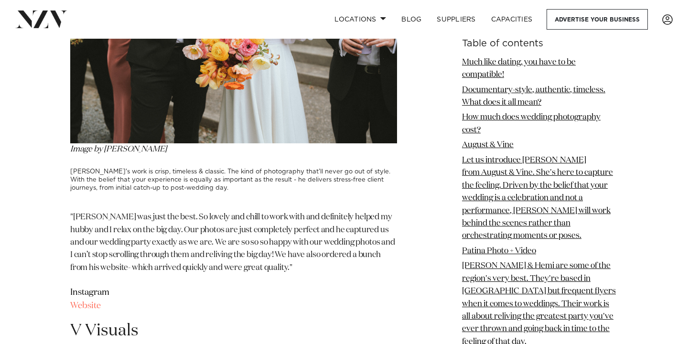 Image resolution: width=688 pixels, height=344 pixels. Describe the element at coordinates (234, 331) in the screenshot. I see `h2: V Visuals` at that location.